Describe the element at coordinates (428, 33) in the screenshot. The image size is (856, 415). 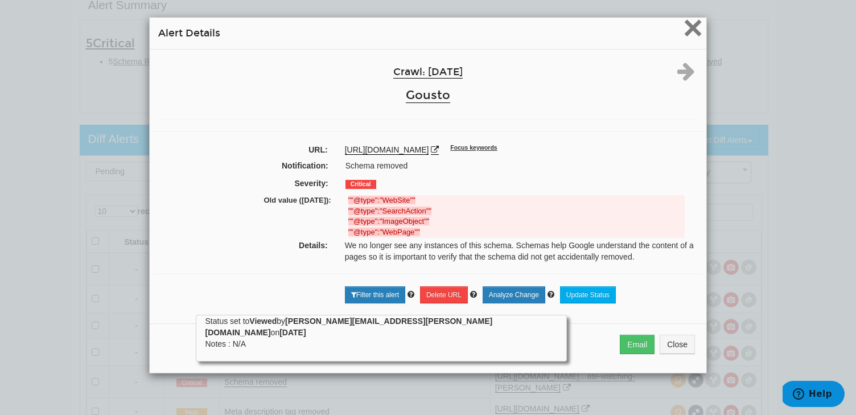
I see `h4: Alert Details` at that location.